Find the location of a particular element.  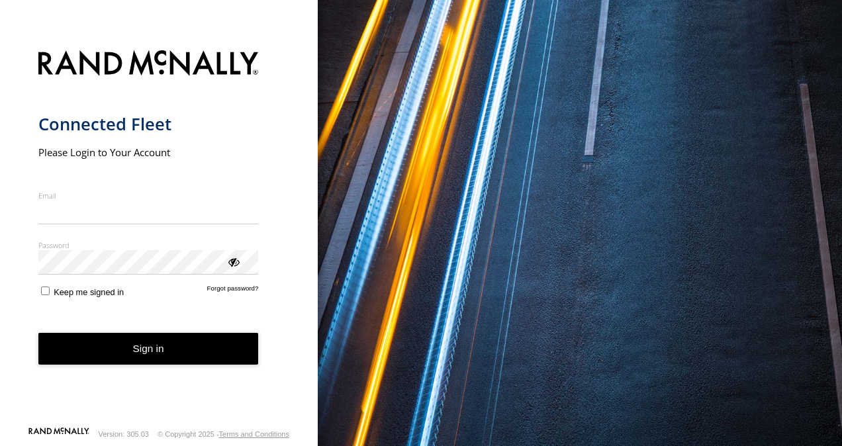

label: Email is located at coordinates (148, 195).